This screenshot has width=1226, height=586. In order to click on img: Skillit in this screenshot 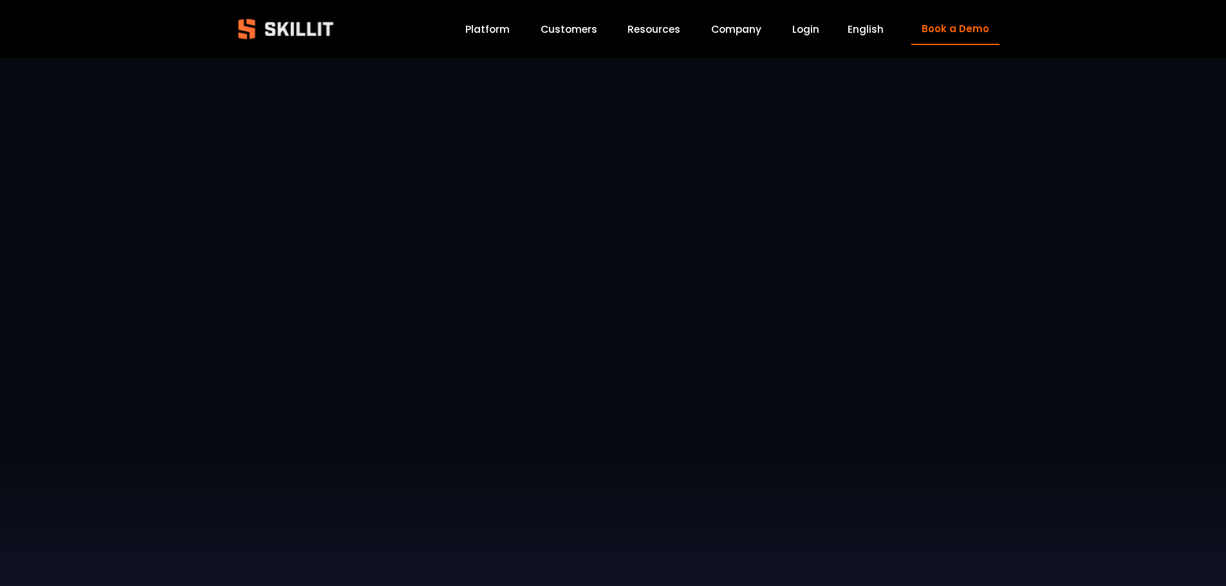, I will do `click(286, 29)`.